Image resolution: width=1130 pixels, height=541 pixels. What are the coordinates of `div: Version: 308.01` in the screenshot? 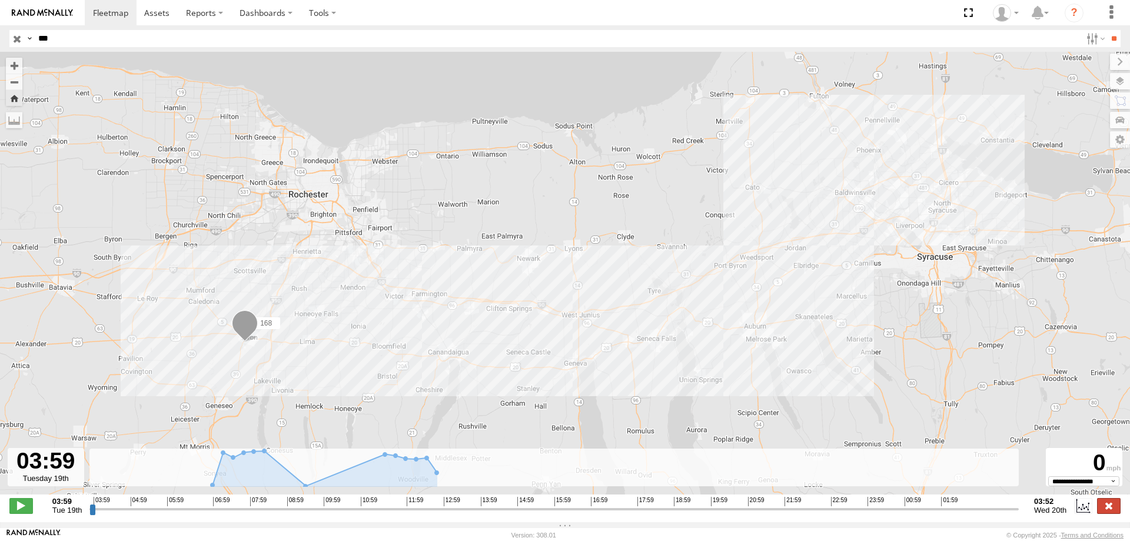 It's located at (534, 535).